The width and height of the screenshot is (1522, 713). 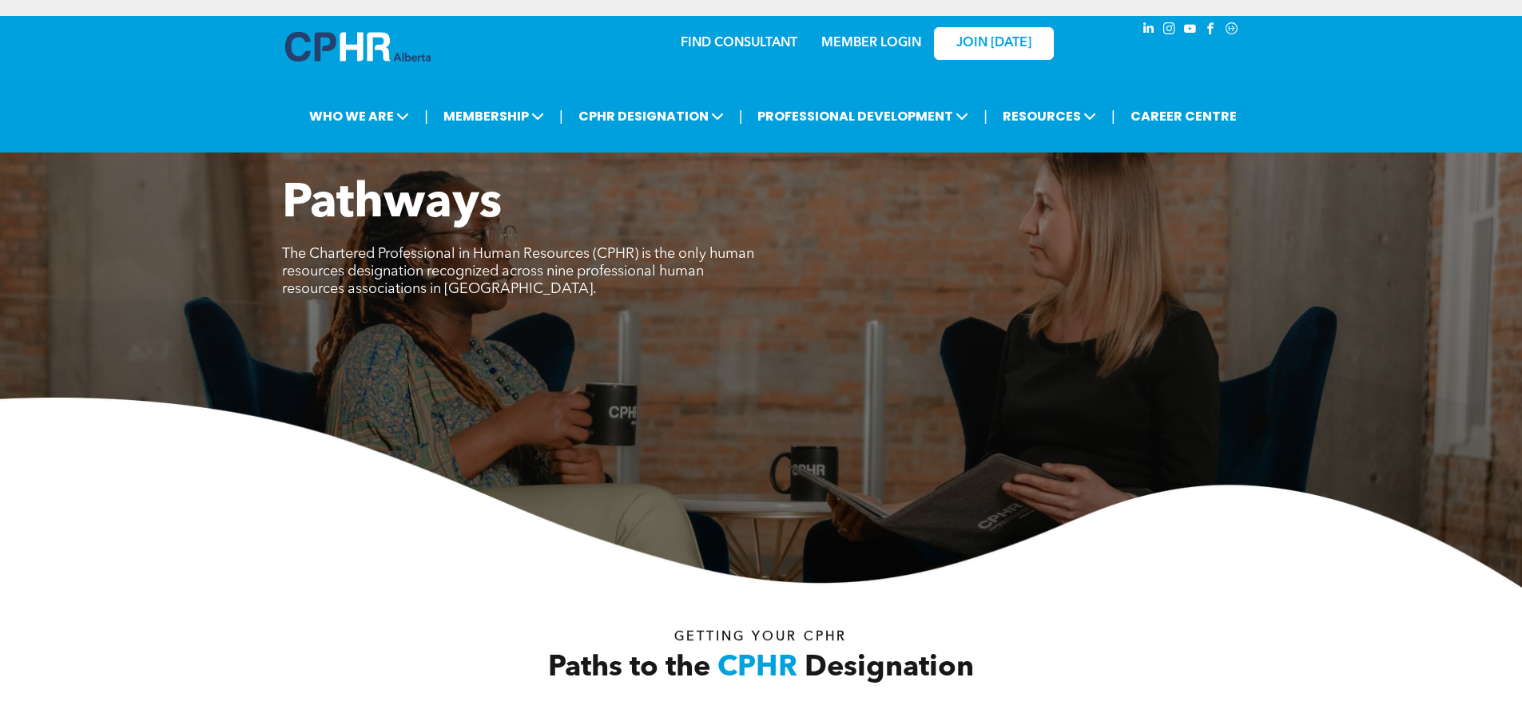 What do you see at coordinates (494, 116) in the screenshot?
I see `span: MEMBERSHIP` at bounding box center [494, 116].